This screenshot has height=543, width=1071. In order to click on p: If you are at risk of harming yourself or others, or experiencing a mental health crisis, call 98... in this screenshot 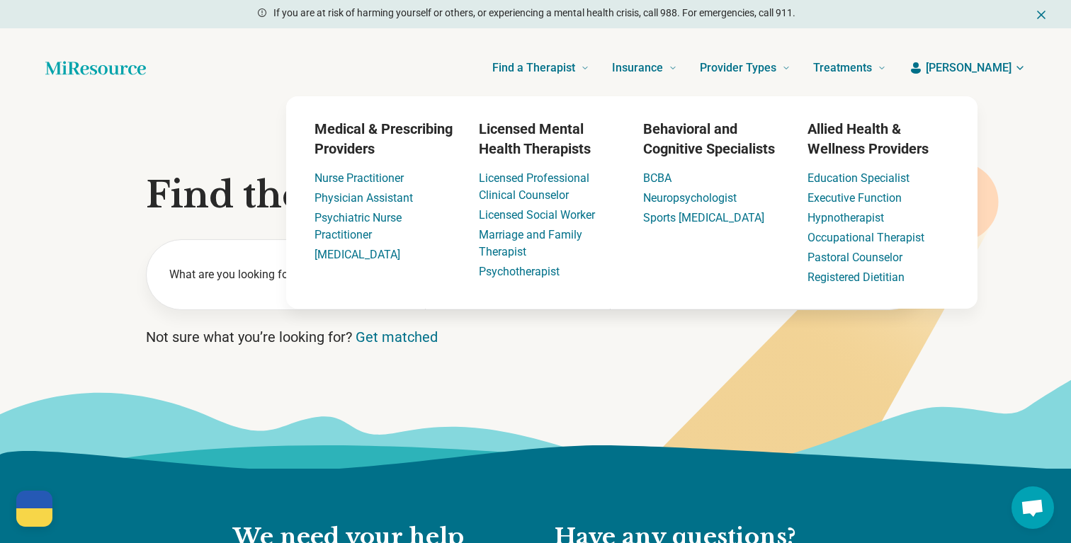, I will do `click(534, 13)`.